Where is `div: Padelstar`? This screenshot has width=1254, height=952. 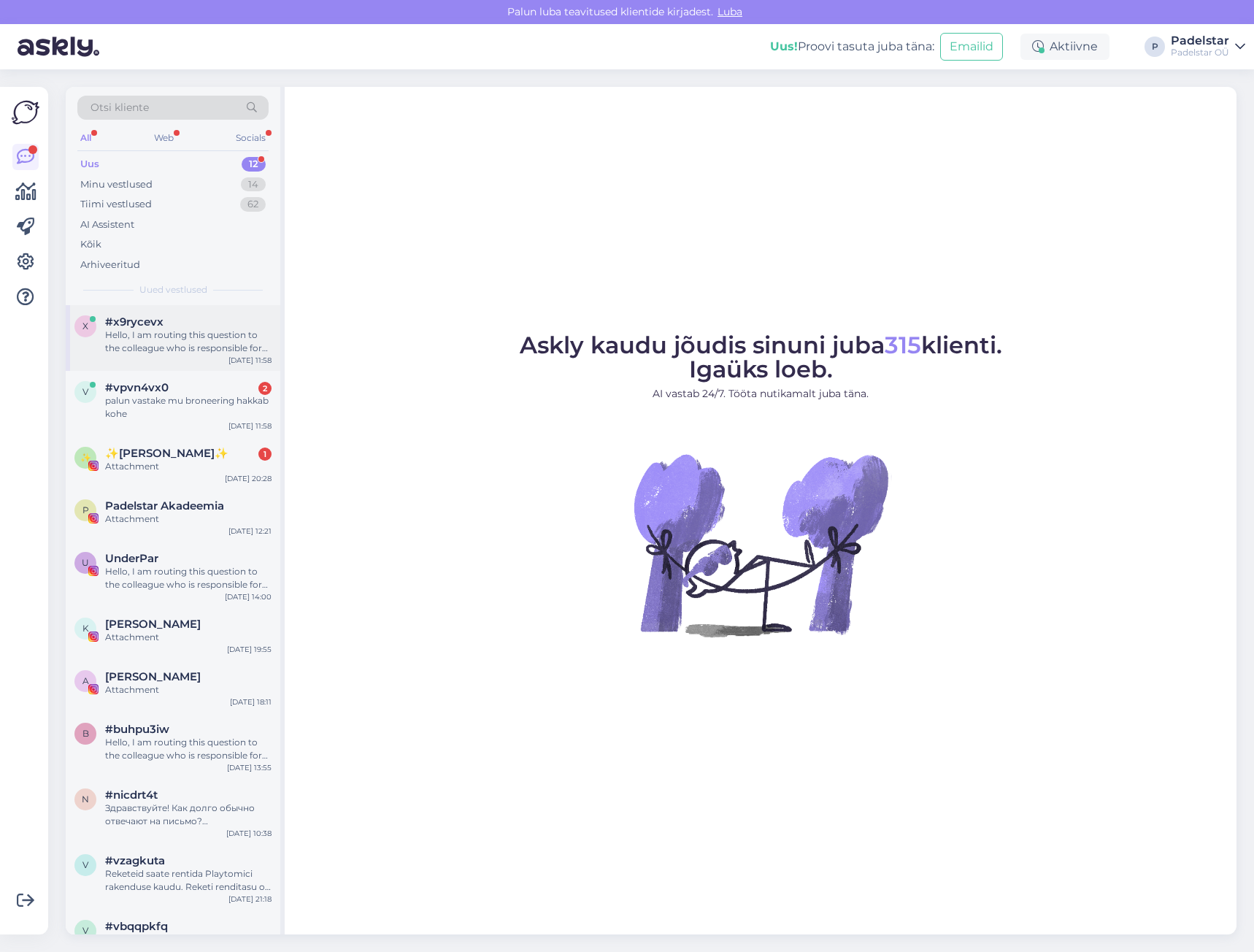 div: Padelstar is located at coordinates (1201, 41).